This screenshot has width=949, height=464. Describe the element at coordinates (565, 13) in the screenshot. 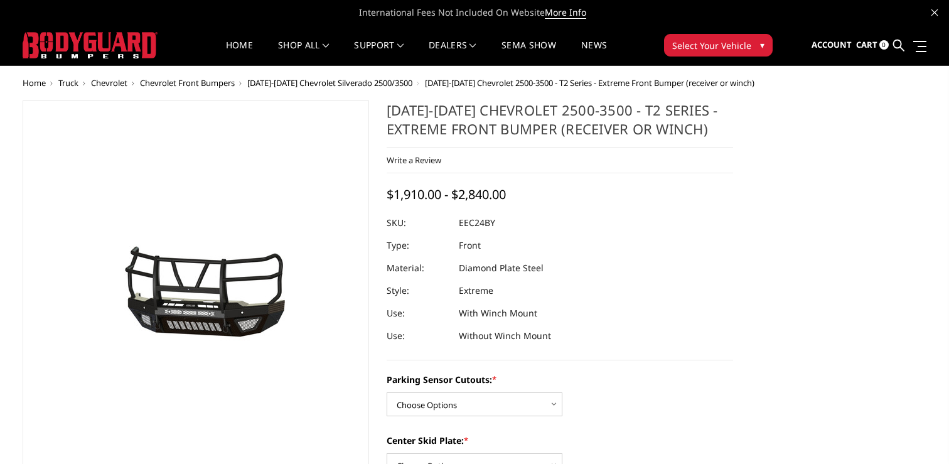

I see `a: More Info` at that location.